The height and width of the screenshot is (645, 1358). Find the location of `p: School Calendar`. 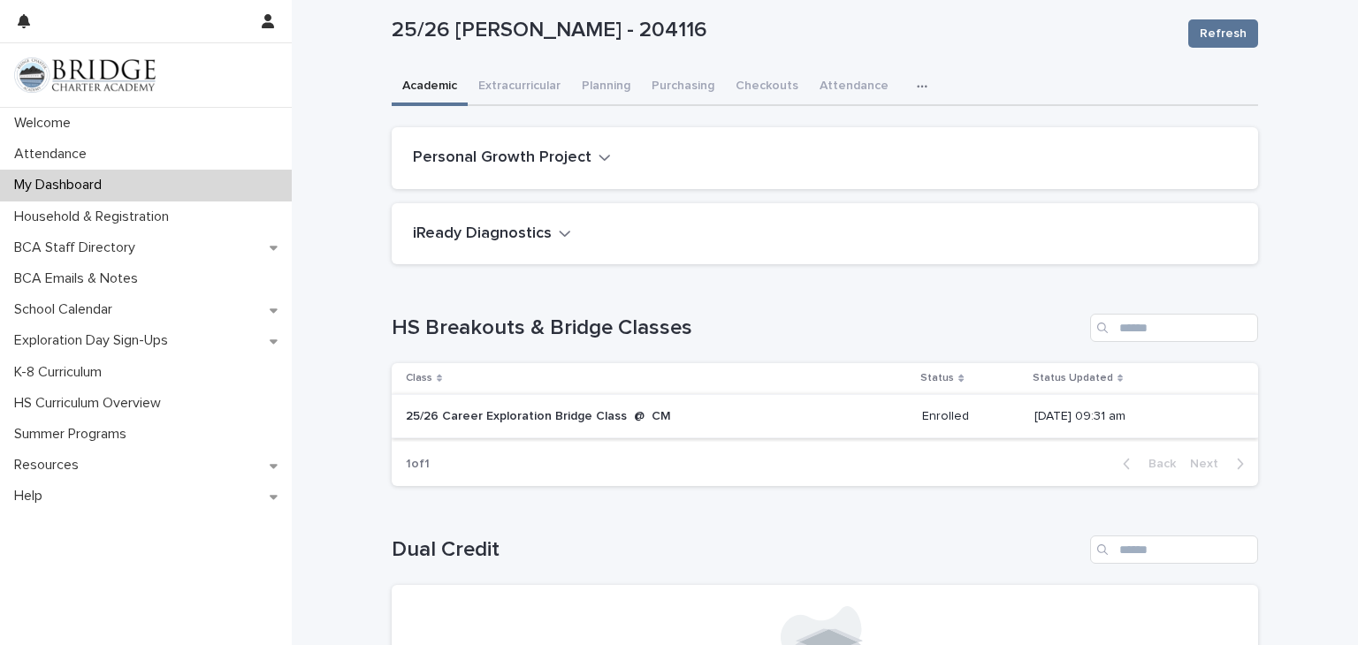

p: School Calendar is located at coordinates (66, 309).